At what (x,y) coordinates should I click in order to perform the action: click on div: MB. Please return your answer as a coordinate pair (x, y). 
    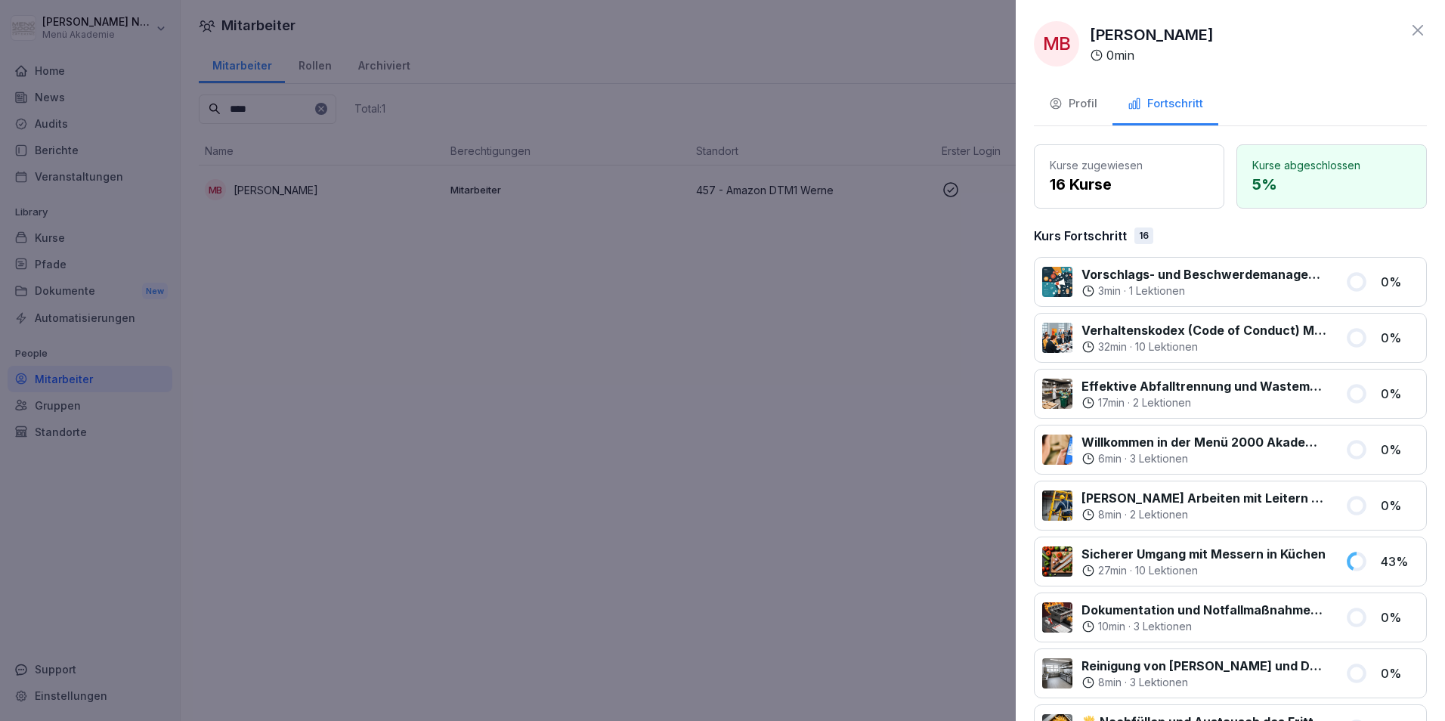
    Looking at the image, I should click on (1056, 44).